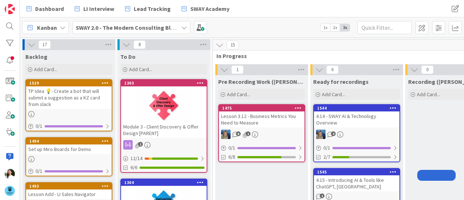 This screenshot has height=200, width=464. Describe the element at coordinates (10, 9) in the screenshot. I see `img: Visit kanbanzone.com` at that location.